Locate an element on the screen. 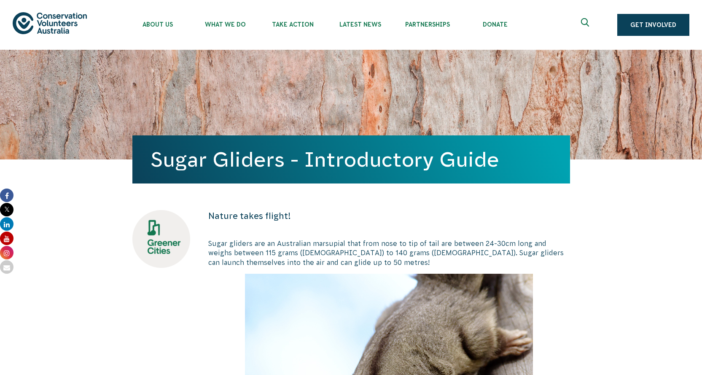  span: Donate is located at coordinates (495, 24).